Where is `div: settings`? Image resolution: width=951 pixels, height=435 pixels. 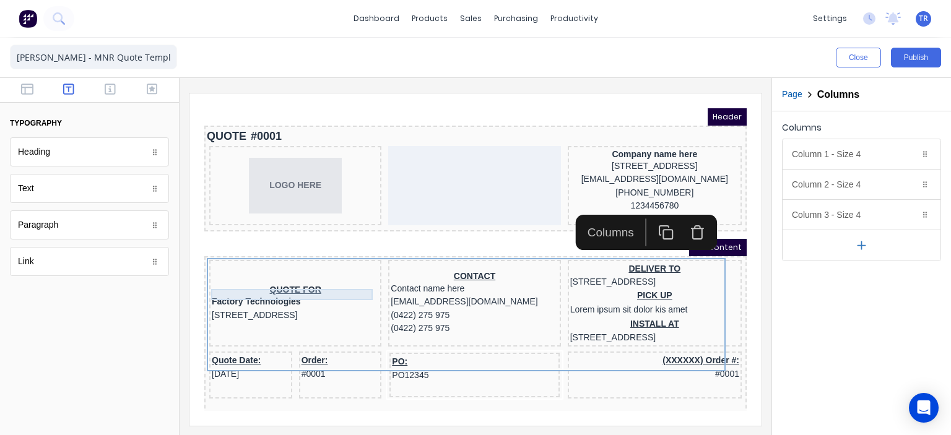
div: settings is located at coordinates (829, 19).